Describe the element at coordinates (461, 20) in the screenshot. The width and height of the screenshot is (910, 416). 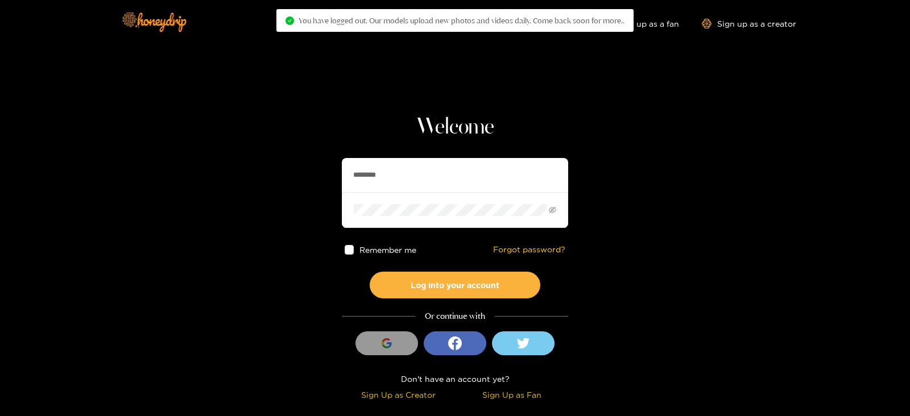
I see `span: You have logged out. Our models upload new photos and videos daily. Come back soon for more..` at that location.